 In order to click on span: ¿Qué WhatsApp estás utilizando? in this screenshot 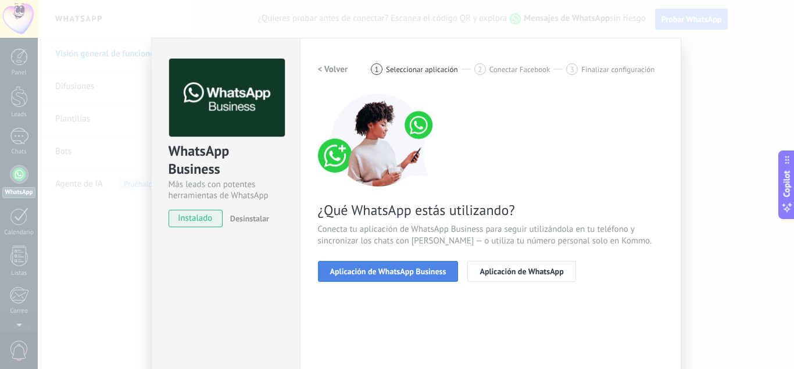, I will do `click(490, 210)`.